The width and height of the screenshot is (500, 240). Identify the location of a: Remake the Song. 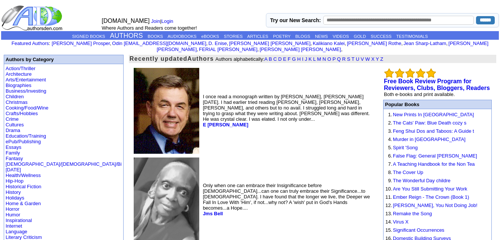
(412, 213).